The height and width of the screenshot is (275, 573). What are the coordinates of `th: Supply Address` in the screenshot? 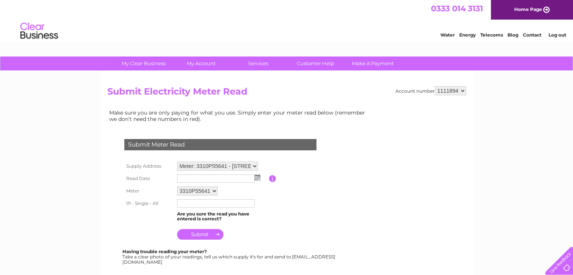 It's located at (149, 166).